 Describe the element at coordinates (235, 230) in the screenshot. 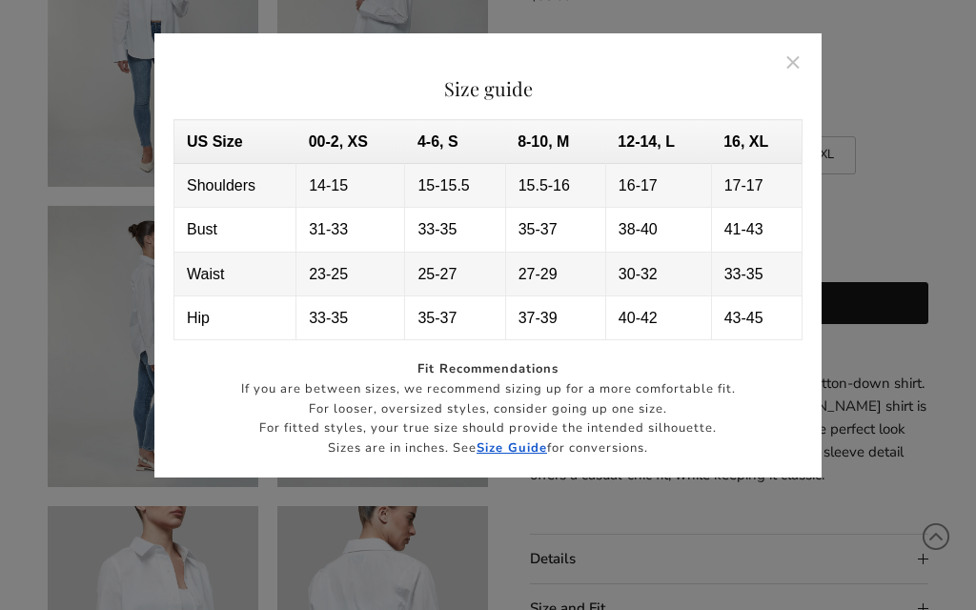

I see `td: Bust` at that location.